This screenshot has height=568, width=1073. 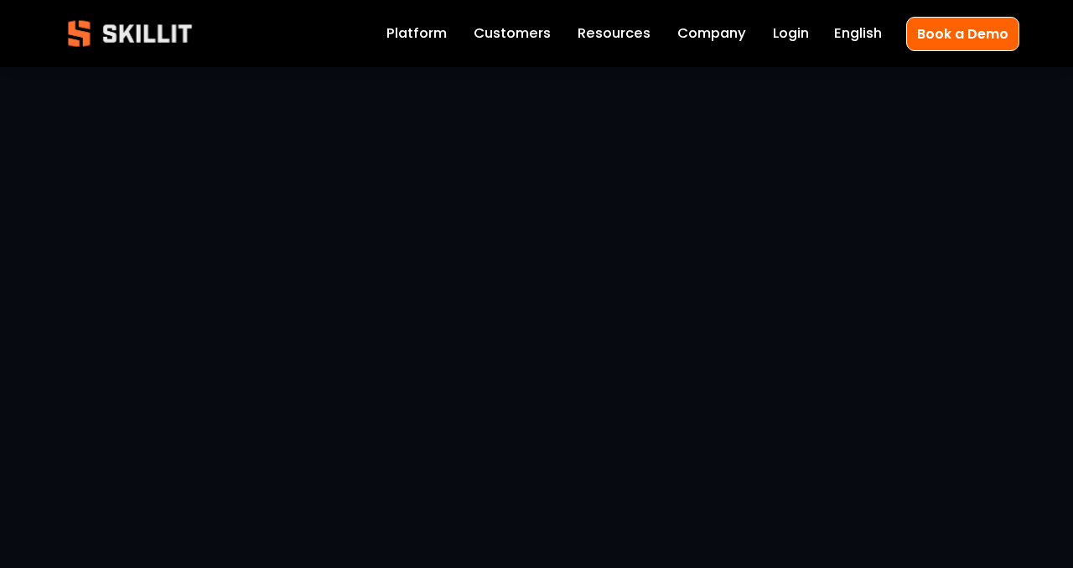 I want to click on a: Company, so click(x=712, y=34).